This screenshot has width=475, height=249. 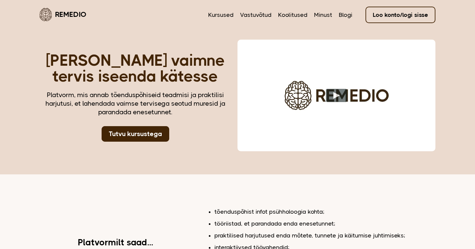 What do you see at coordinates (115, 242) in the screenshot?
I see `h2: Platvormilt saad...` at bounding box center [115, 242].